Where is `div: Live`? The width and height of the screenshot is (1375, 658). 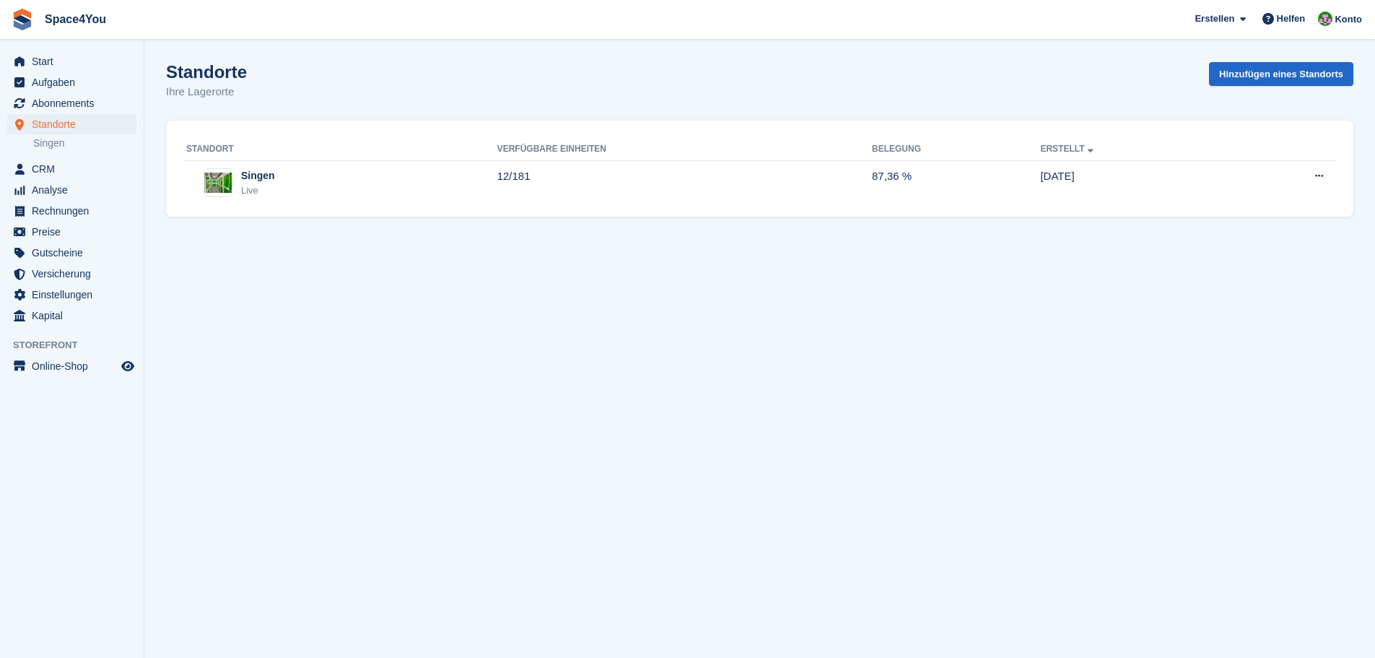
div: Live is located at coordinates (258, 191).